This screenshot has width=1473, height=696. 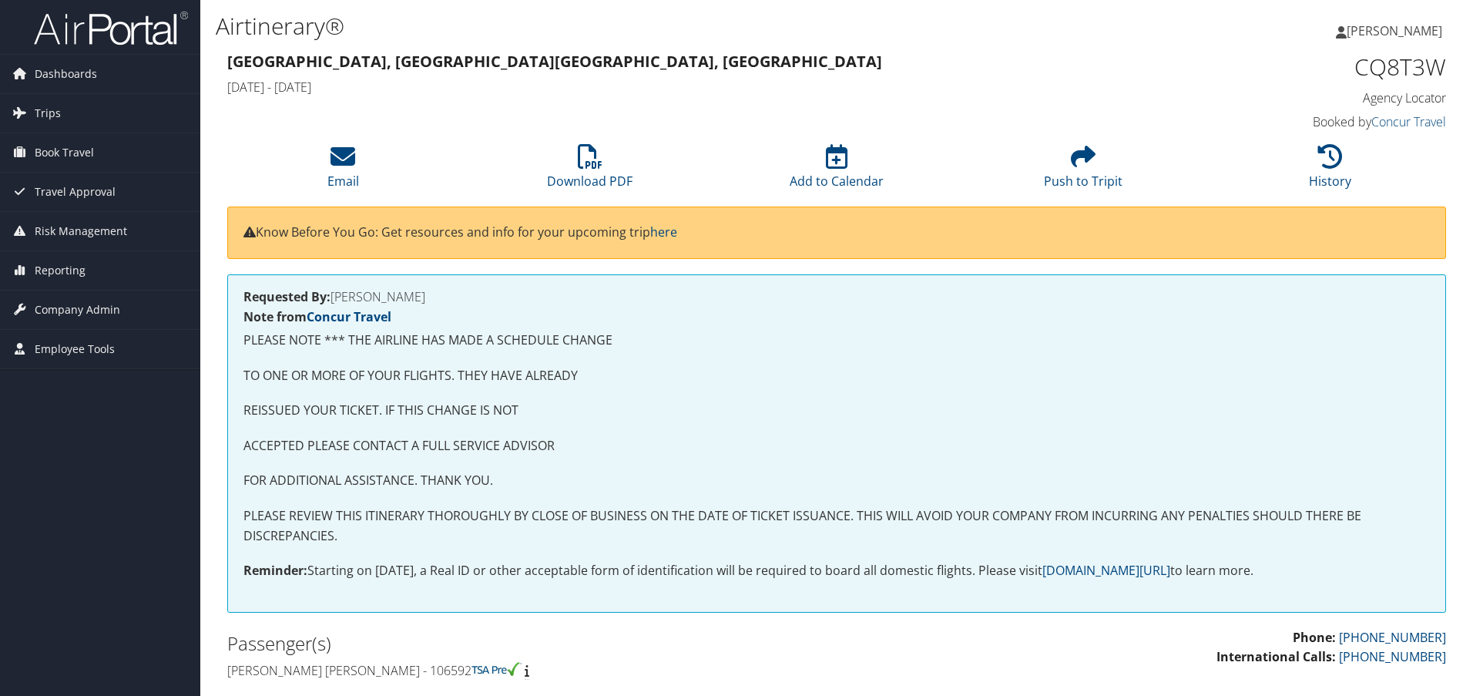 What do you see at coordinates (589, 171) in the screenshot?
I see `a: Download PDF` at bounding box center [589, 171].